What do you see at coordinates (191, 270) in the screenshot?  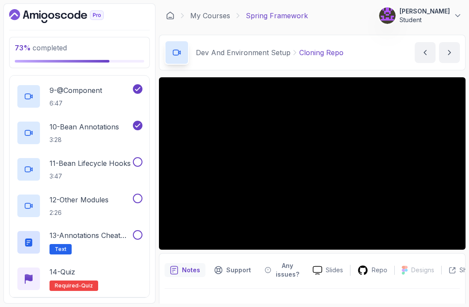 I see `p: Notes` at bounding box center [191, 270].